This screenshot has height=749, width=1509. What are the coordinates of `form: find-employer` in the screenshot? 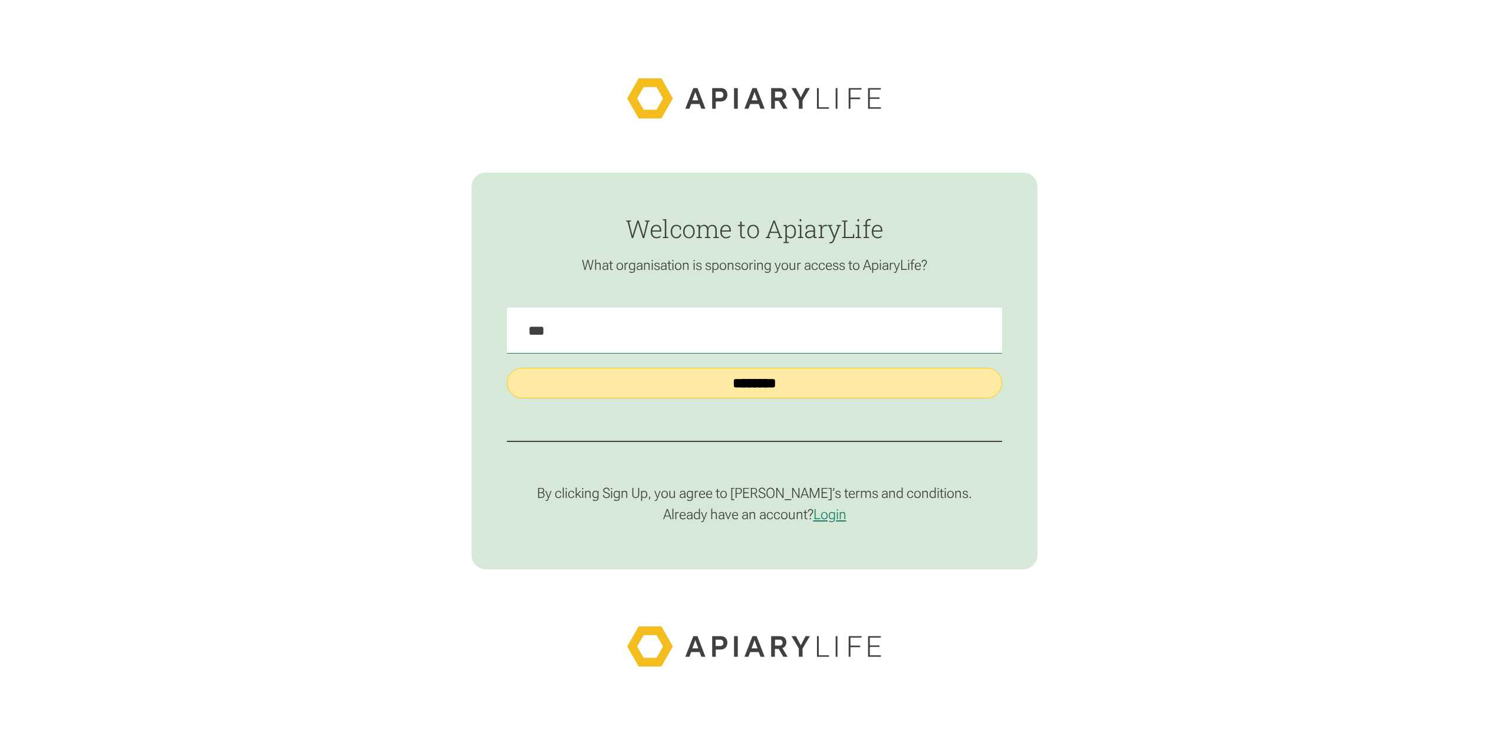 It's located at (754, 371).